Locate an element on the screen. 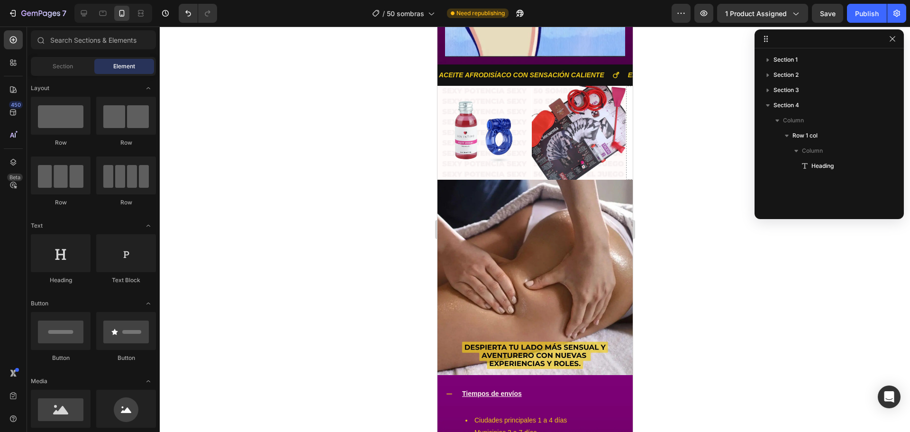 This screenshot has height=432, width=910. div: Publish is located at coordinates (867, 13).